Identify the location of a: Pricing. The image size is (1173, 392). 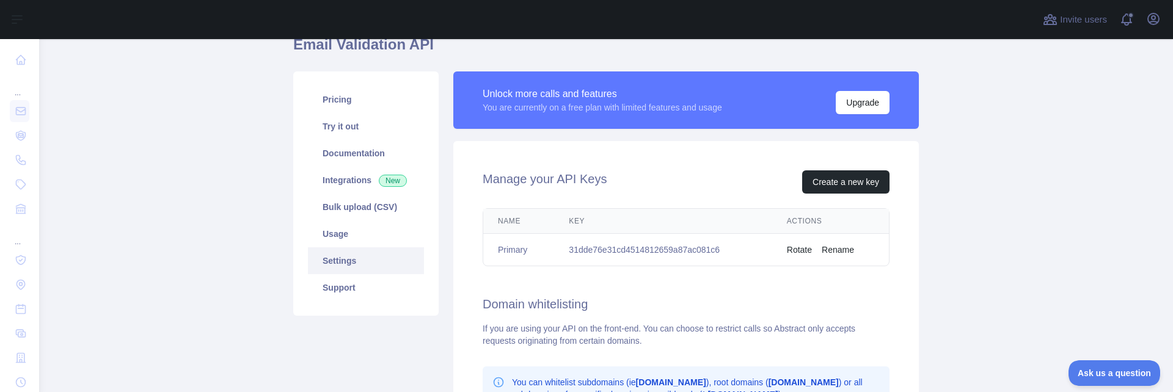
(366, 100).